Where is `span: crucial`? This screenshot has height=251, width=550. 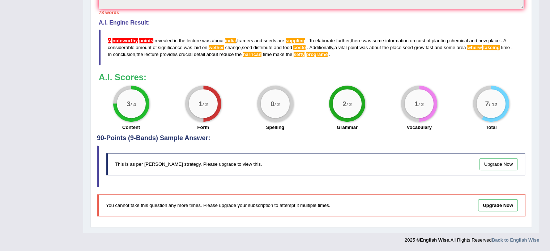 span: crucial is located at coordinates (186, 54).